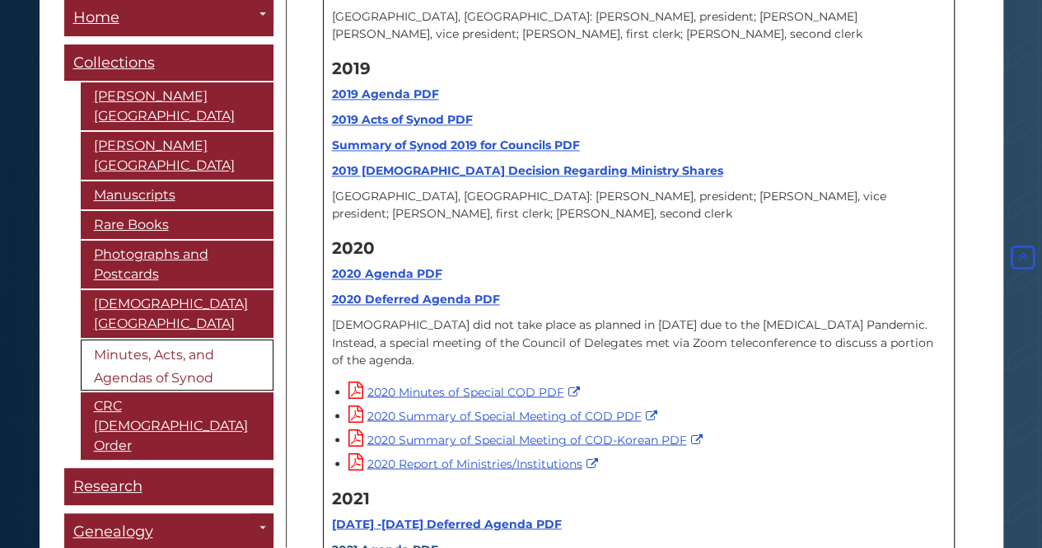  What do you see at coordinates (475, 463) in the screenshot?
I see `a: 2020 Report of Ministries/Institutions` at bounding box center [475, 463].